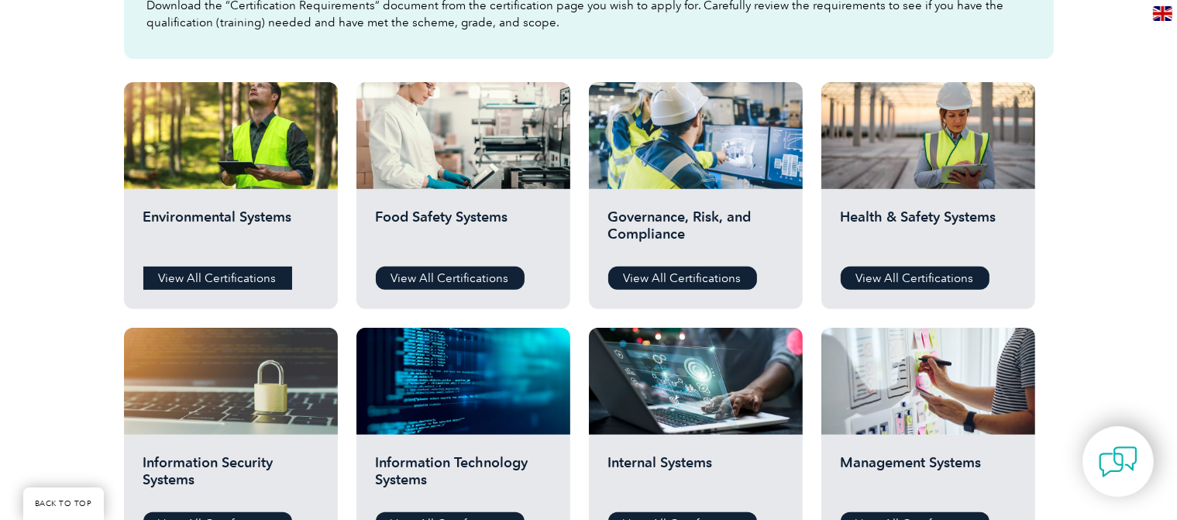 The image size is (1177, 520). I want to click on h2: Food Safety Systems, so click(463, 232).